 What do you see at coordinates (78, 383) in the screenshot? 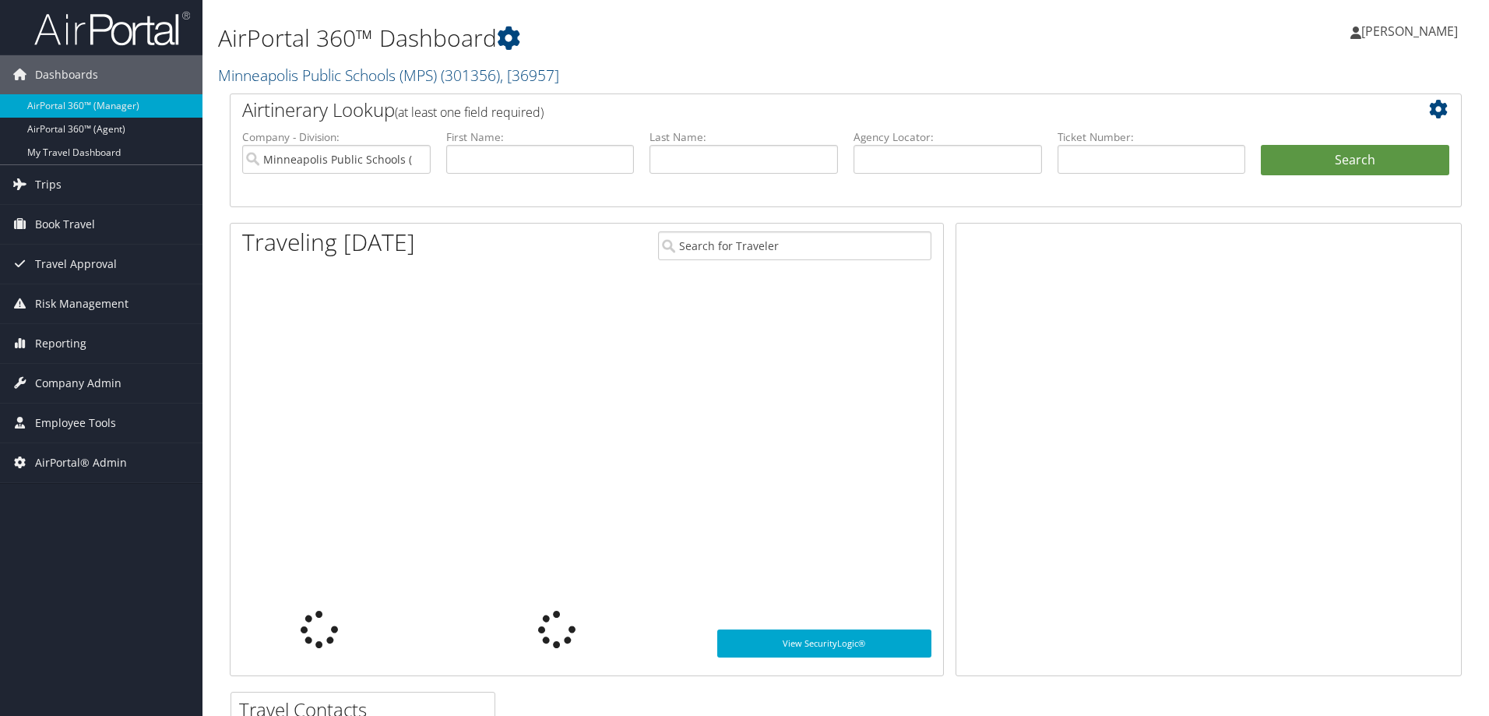
I see `span: Company Admin` at bounding box center [78, 383].